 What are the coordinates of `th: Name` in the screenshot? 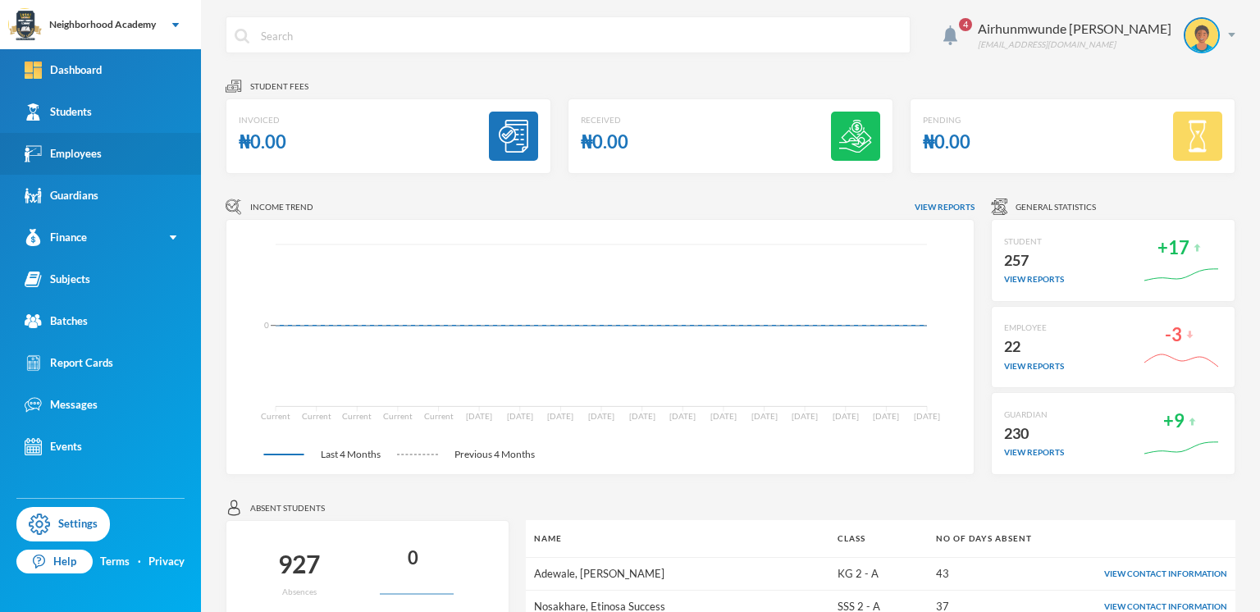 It's located at (678, 538).